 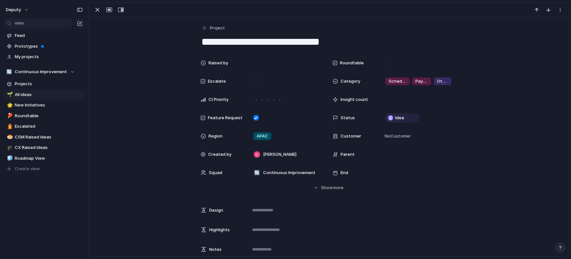 I want to click on span: Other, so click(x=443, y=81).